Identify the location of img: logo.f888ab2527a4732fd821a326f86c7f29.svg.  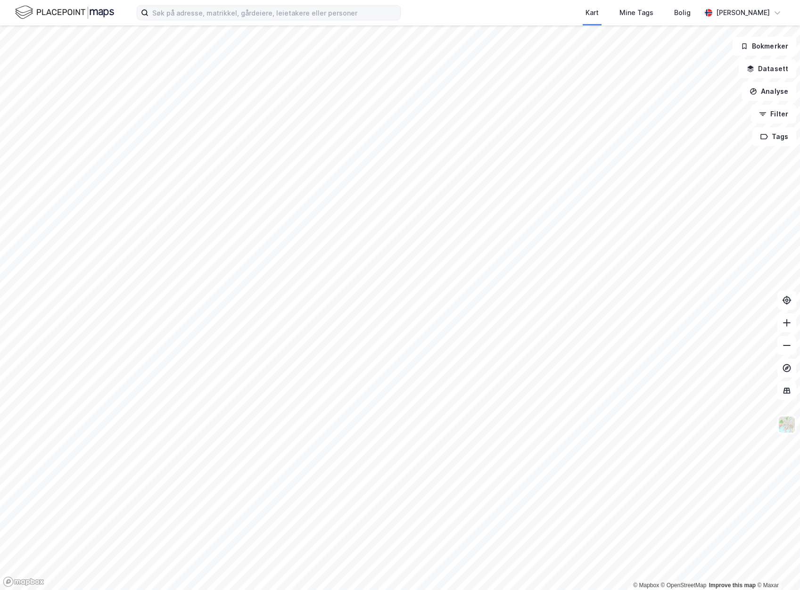
(65, 12).